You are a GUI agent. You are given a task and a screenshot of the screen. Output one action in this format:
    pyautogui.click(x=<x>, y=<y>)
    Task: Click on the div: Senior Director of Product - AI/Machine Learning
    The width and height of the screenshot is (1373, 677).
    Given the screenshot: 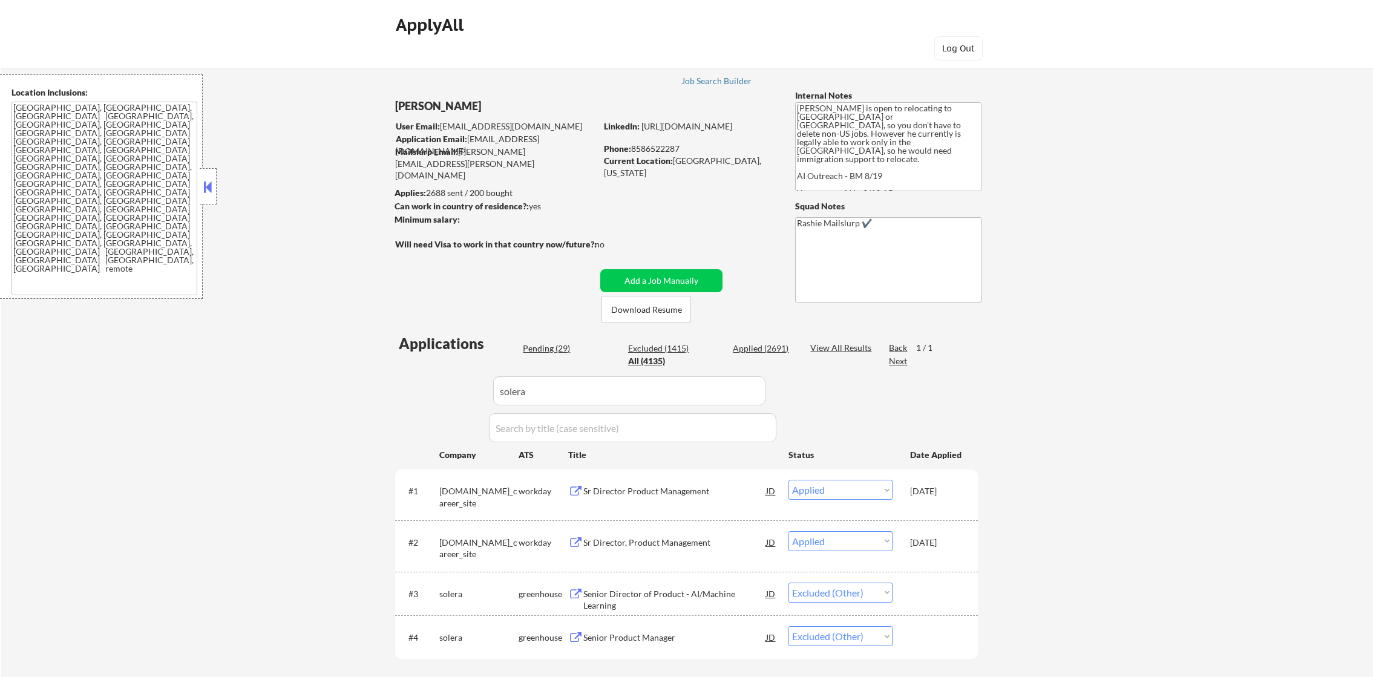 What is the action you would take?
    pyautogui.click(x=675, y=600)
    